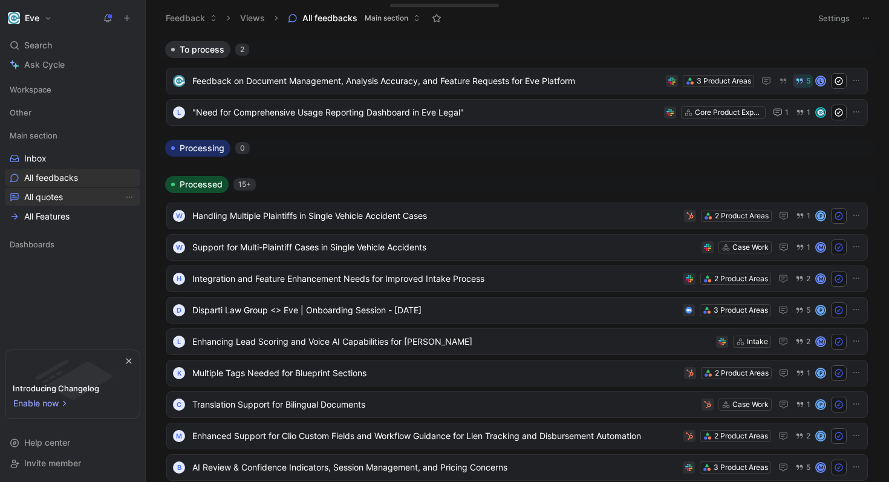 The width and height of the screenshot is (889, 482). What do you see at coordinates (73, 178) in the screenshot?
I see `a: All feedbacks` at bounding box center [73, 178].